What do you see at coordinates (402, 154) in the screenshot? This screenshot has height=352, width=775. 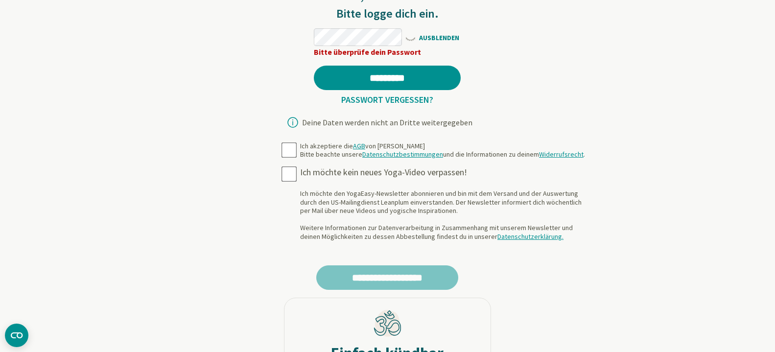 I see `a: Datenschutzbestimmungen` at bounding box center [402, 154].